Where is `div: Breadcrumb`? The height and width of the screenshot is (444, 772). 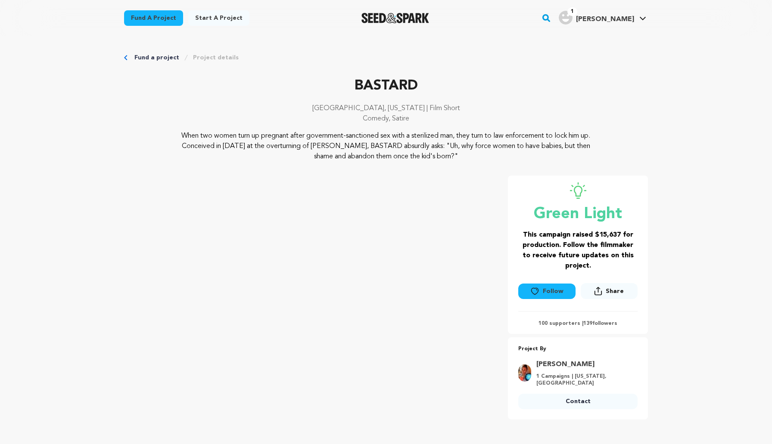
div: Breadcrumb is located at coordinates (386, 58).